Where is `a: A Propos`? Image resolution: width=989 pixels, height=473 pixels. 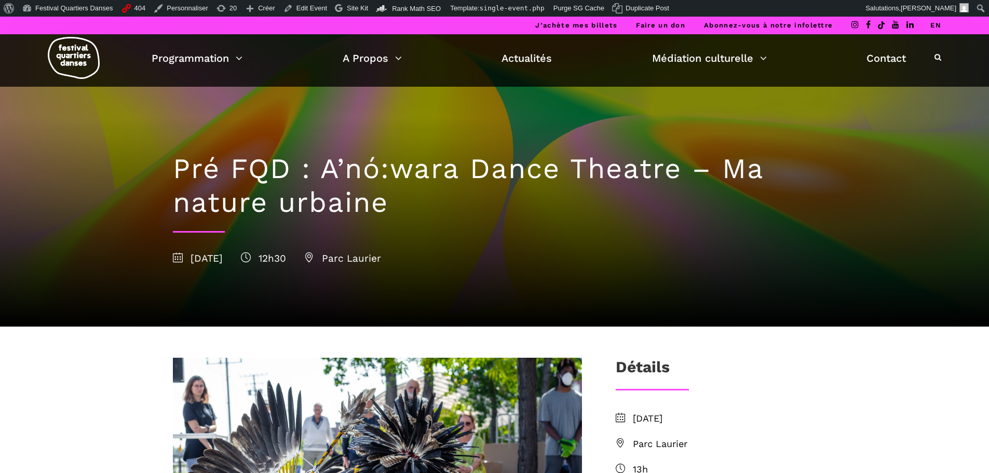
a: A Propos is located at coordinates (372, 58).